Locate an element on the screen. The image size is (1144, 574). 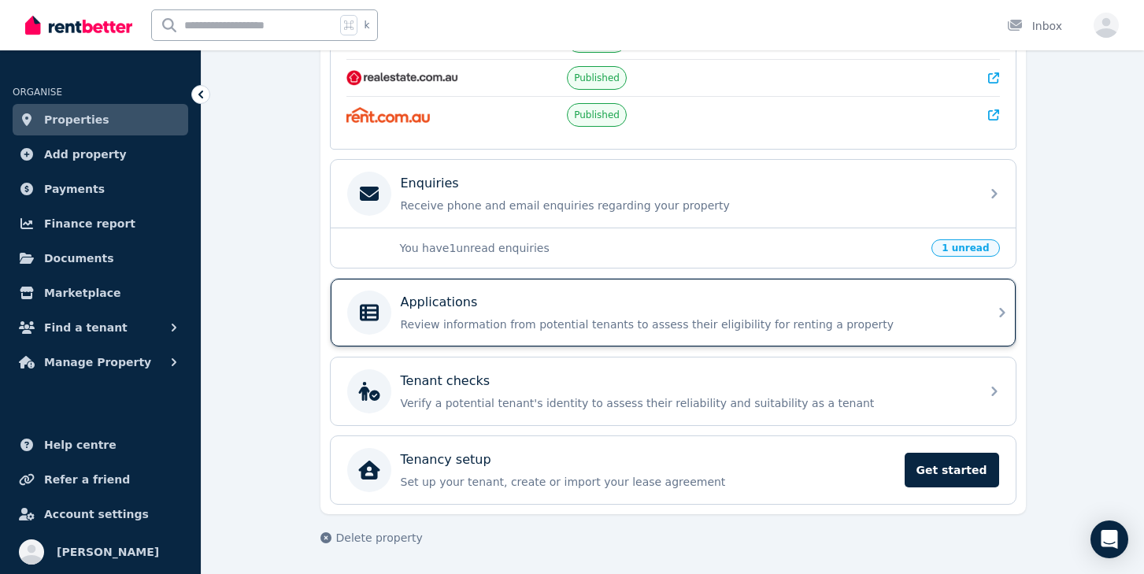
p: Verify a potential tenant's identity to assess their reliability and suitability as a tenant is located at coordinates (686, 403).